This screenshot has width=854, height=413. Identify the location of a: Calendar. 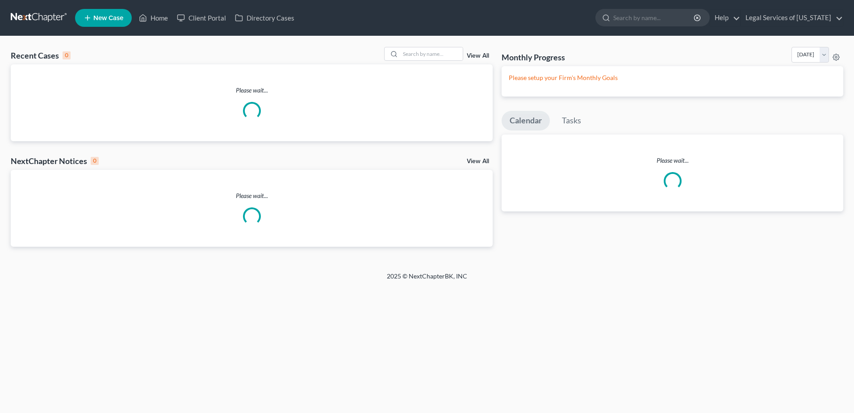
(526, 121).